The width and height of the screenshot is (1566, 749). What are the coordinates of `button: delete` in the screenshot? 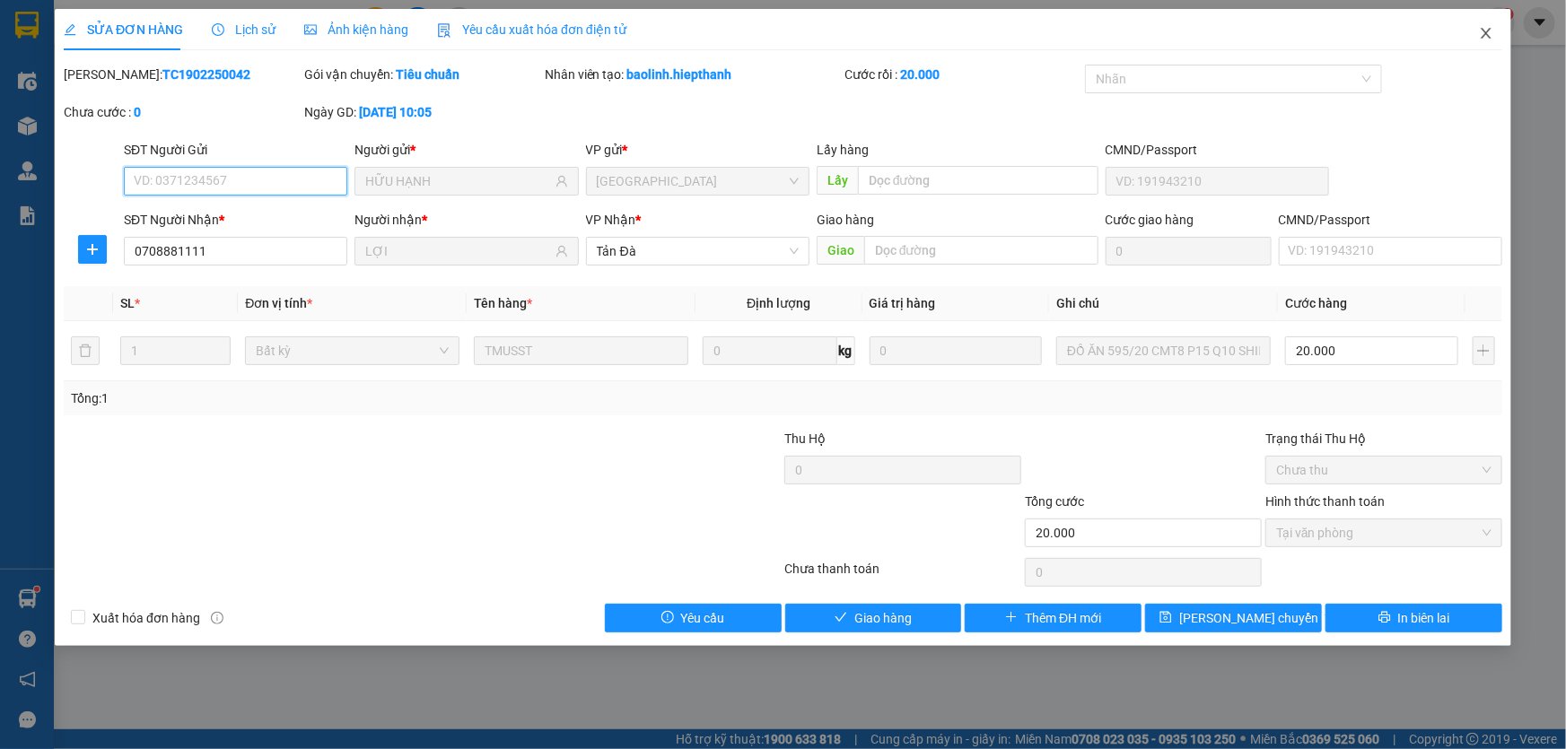 It's located at (85, 351).